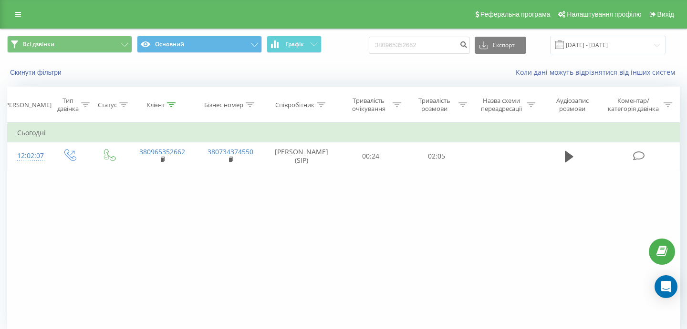  What do you see at coordinates (633, 105) in the screenshot?
I see `div: Коментар/категорія дзвінка` at bounding box center [633, 105].